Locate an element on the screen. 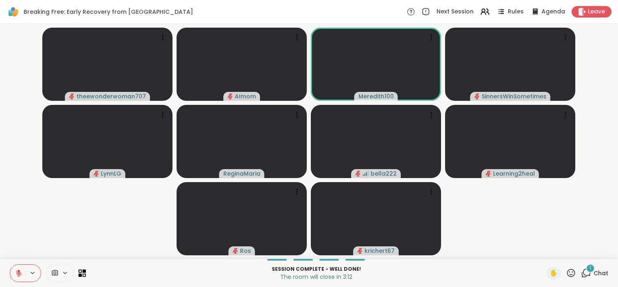 The image size is (618, 287). span: AImom is located at coordinates (245, 96).